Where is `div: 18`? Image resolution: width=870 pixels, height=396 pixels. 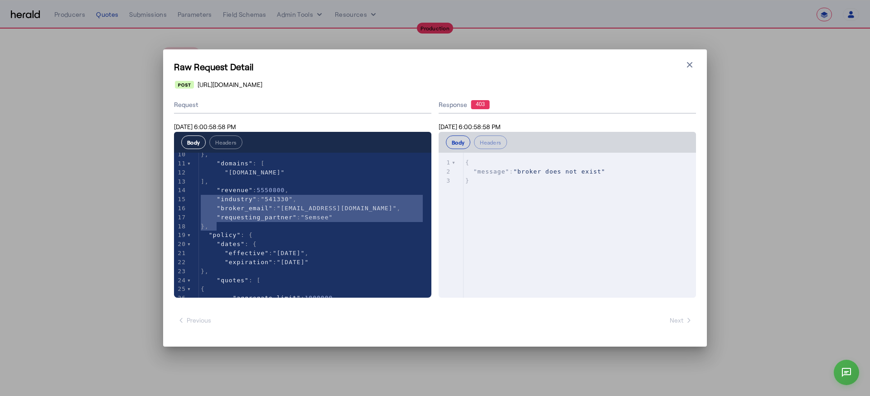 div: 18 is located at coordinates (180, 226).